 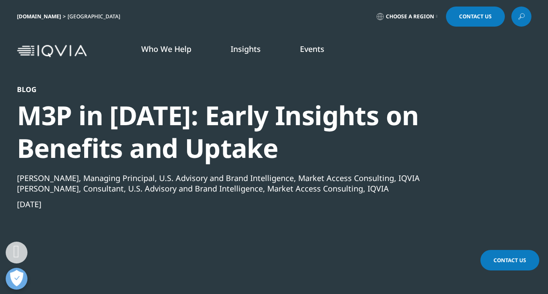 I want to click on nav: Primary, so click(x=311, y=51).